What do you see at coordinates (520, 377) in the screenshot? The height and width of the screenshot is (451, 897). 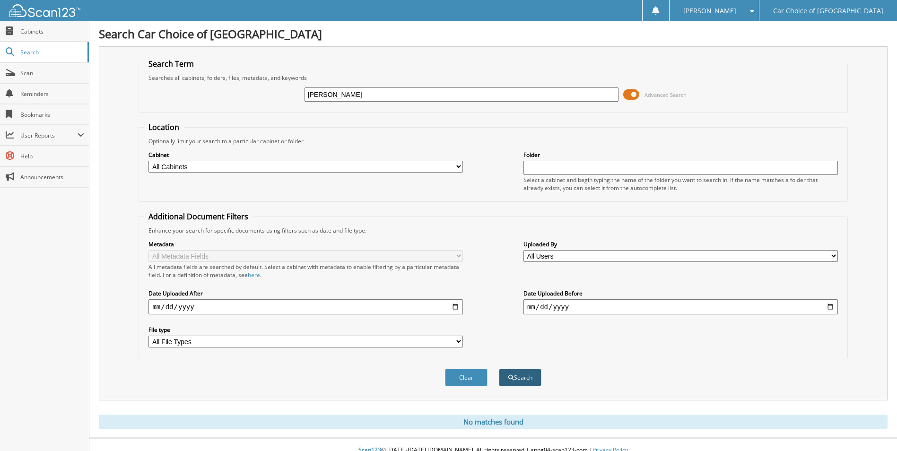 I see `button: Search` at bounding box center [520, 377].